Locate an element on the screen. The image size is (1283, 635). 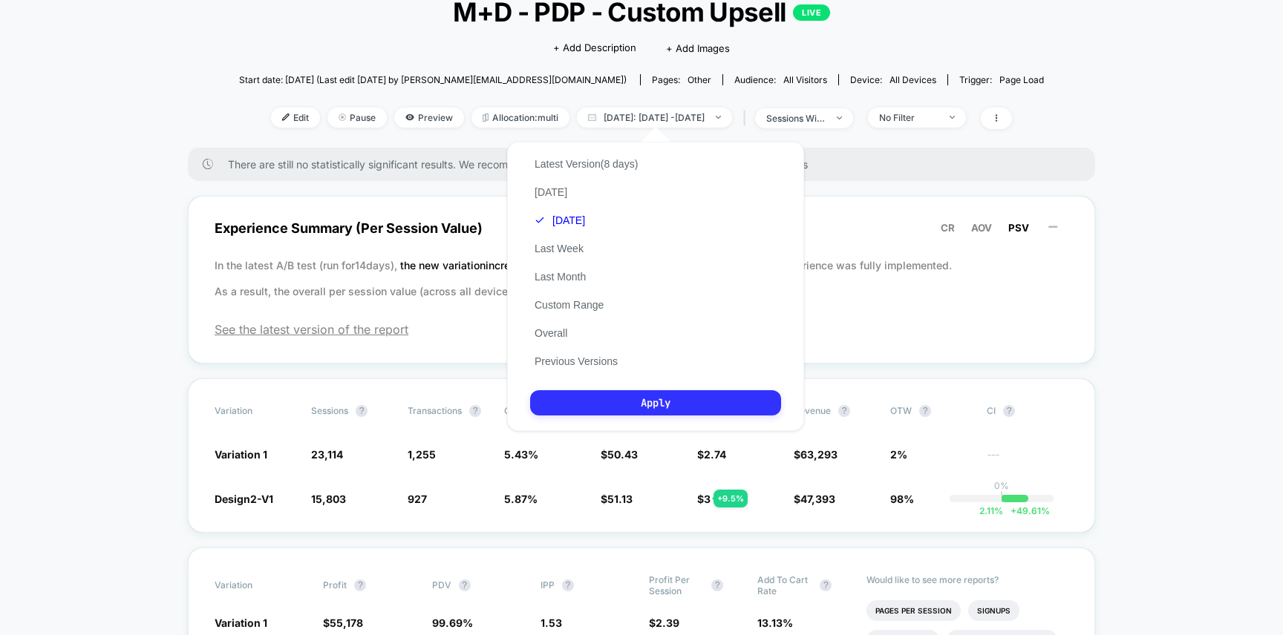
p: LIVE is located at coordinates (811, 13).